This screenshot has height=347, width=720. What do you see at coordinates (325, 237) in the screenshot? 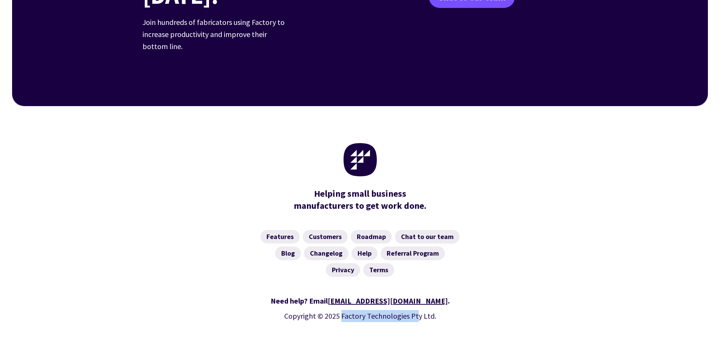
I see `a: Customers` at bounding box center [325, 237].